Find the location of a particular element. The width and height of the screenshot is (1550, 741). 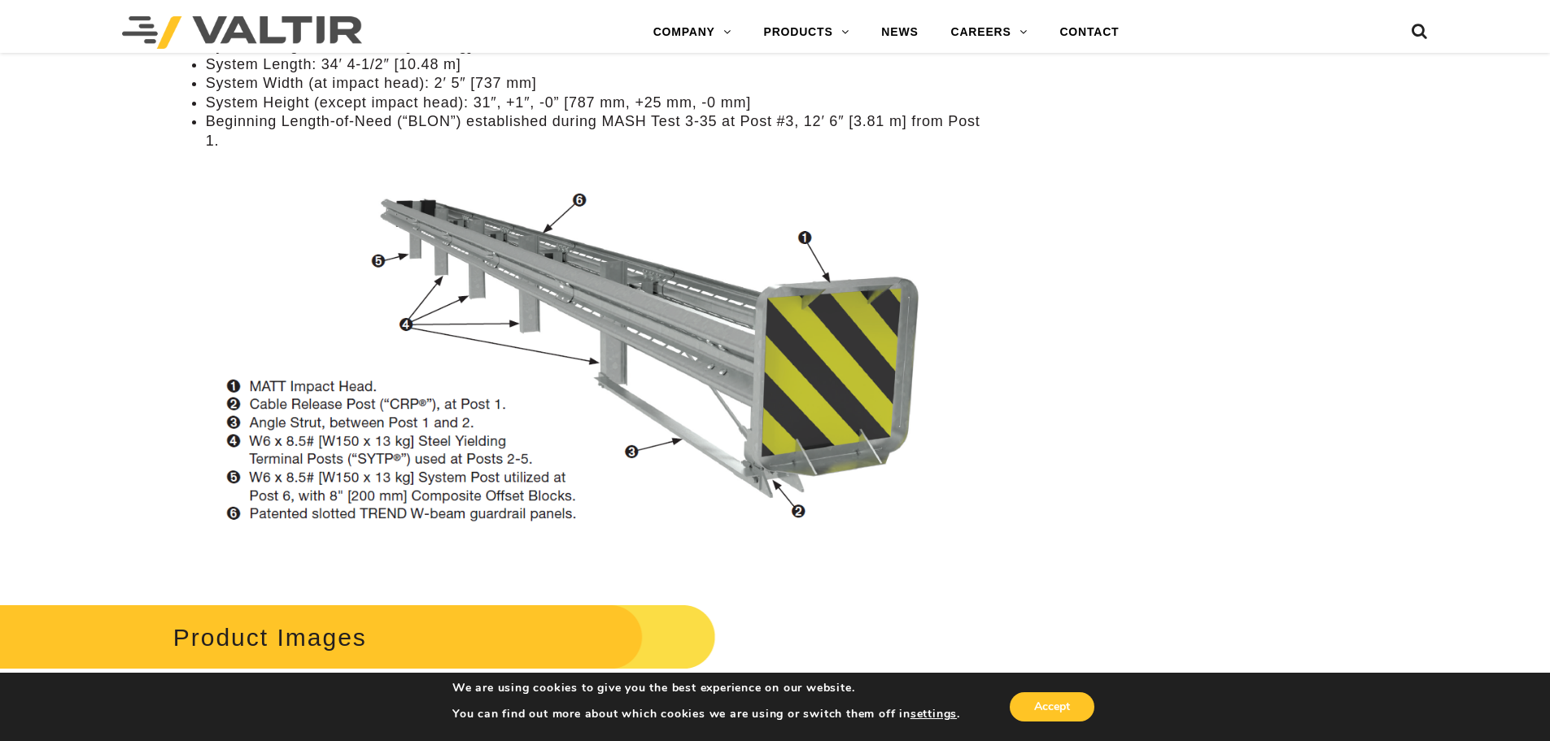

a: PRODUCTS is located at coordinates (806, 33).